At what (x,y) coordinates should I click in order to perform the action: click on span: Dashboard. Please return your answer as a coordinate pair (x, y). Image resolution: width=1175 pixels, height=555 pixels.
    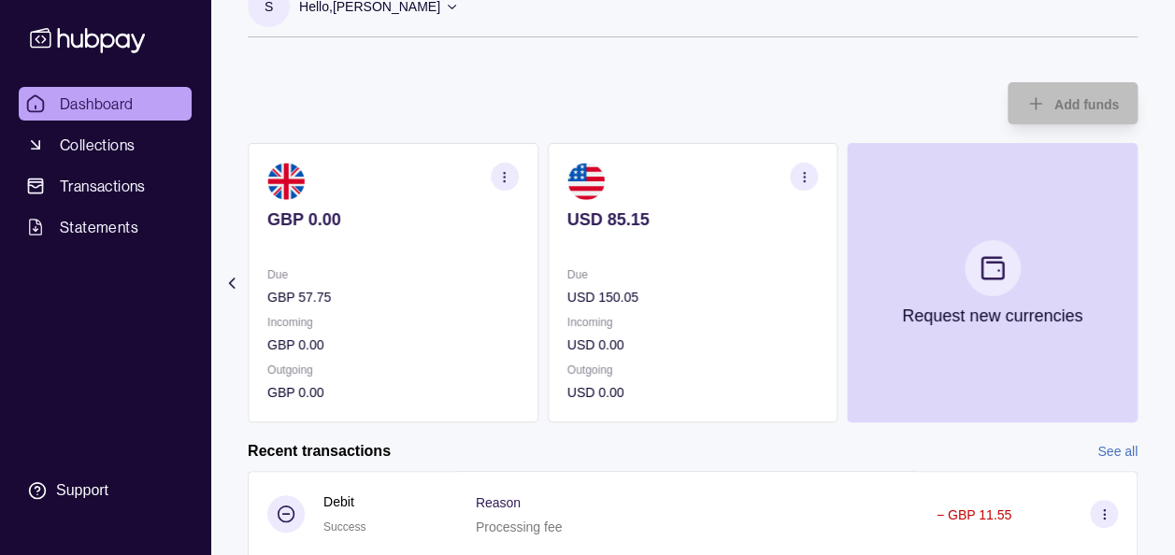
    Looking at the image, I should click on (96, 104).